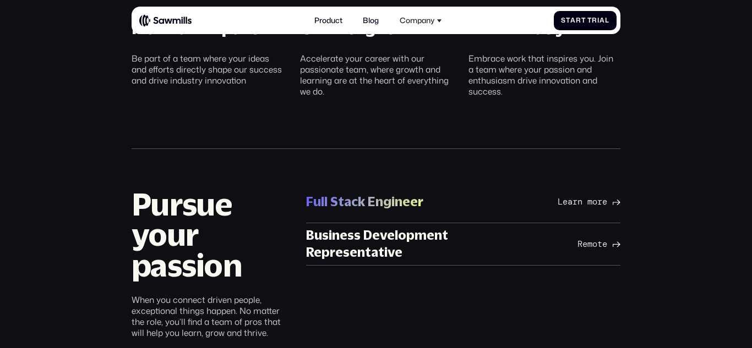 The width and height of the screenshot is (752, 348). What do you see at coordinates (207, 69) in the screenshot?
I see `div: Be part of a team where your ideas and efforts directly shape our success and drive industry inno...` at bounding box center [207, 69].